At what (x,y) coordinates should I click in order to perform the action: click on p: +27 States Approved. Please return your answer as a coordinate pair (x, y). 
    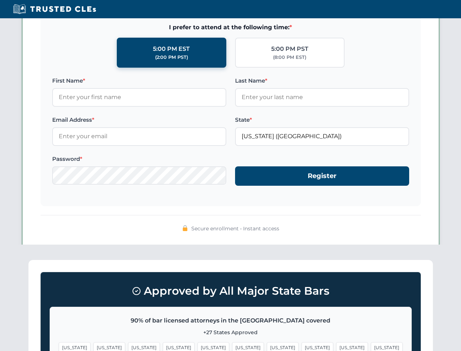
    Looking at the image, I should click on (231, 332).